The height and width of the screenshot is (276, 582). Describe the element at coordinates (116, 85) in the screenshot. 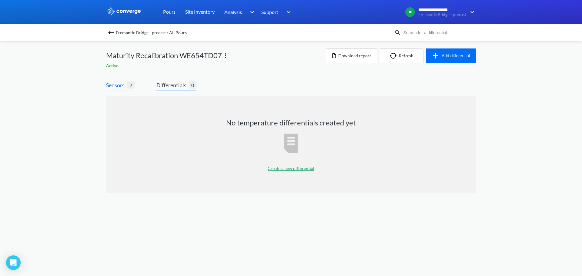

I see `span: Sensors` at that location.